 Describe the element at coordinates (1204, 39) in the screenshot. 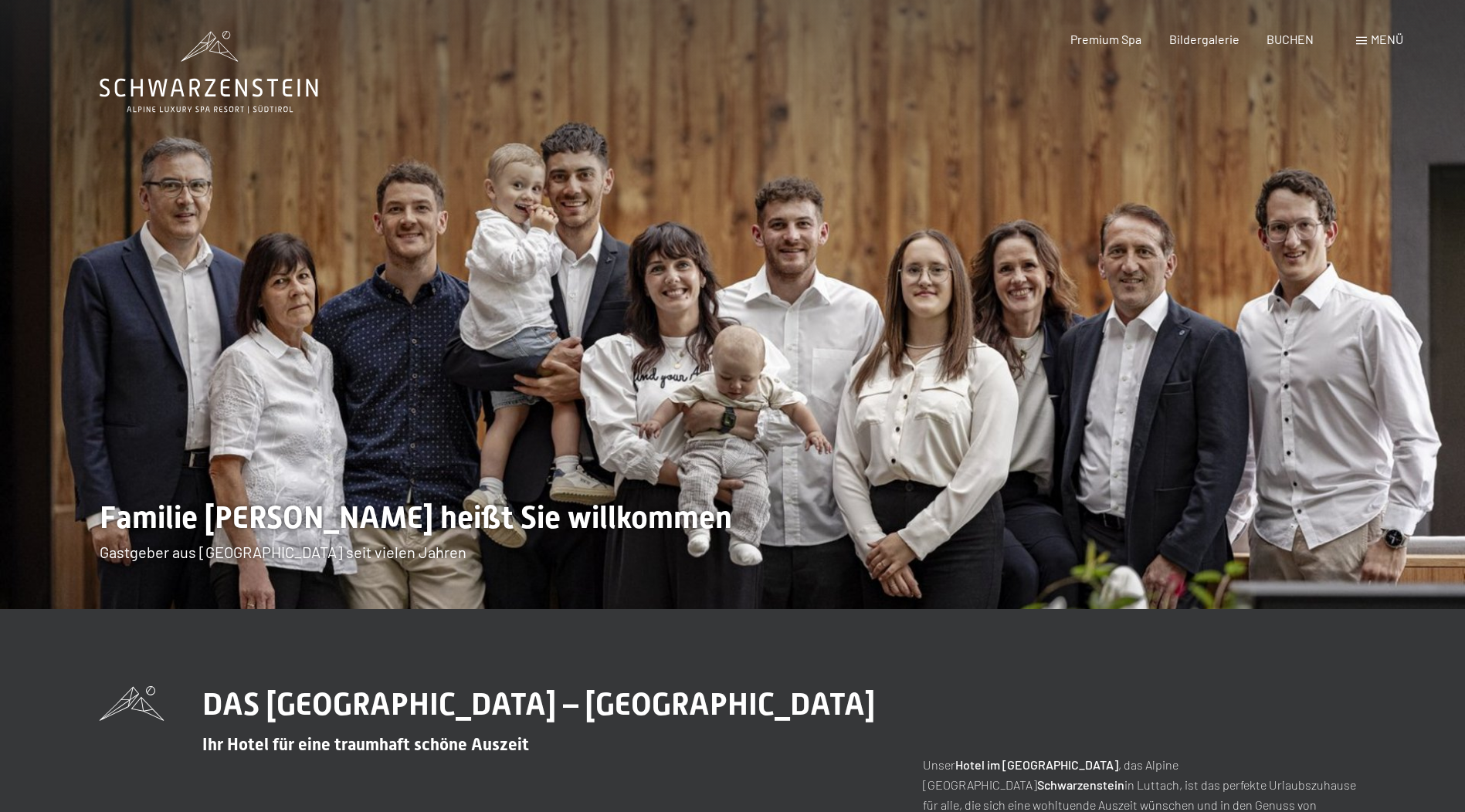

I see `span: Bildergalerie` at that location.